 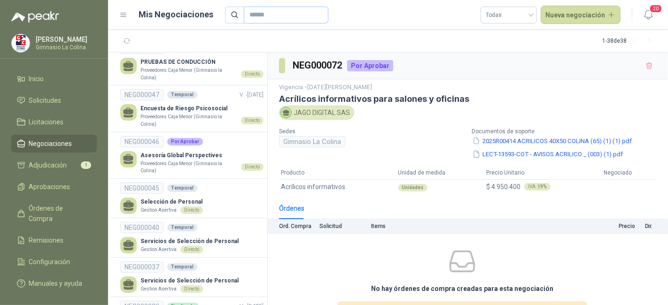 I want to click on h1: Mis Negociaciones, so click(x=176, y=15).